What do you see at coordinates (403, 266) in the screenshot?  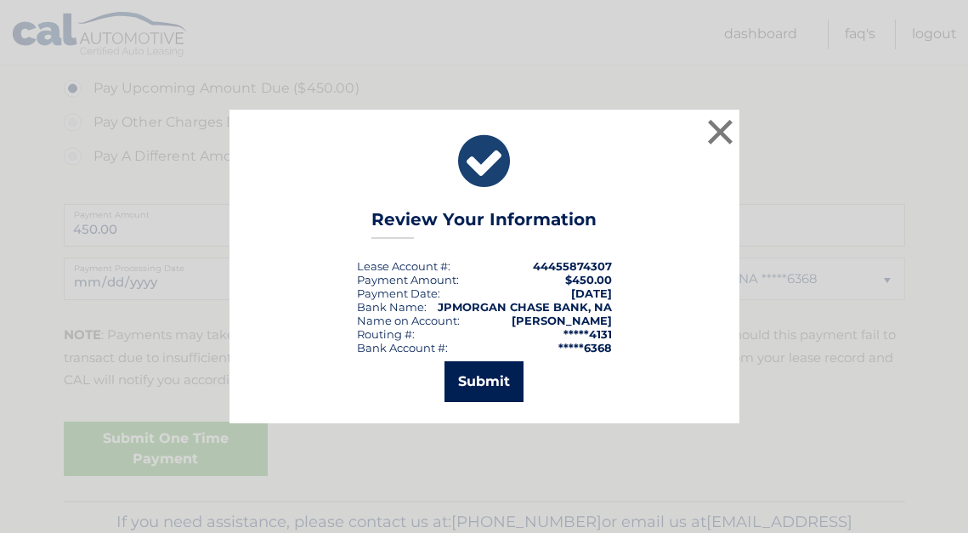 I see `div: Lease Account #:` at bounding box center [403, 266].